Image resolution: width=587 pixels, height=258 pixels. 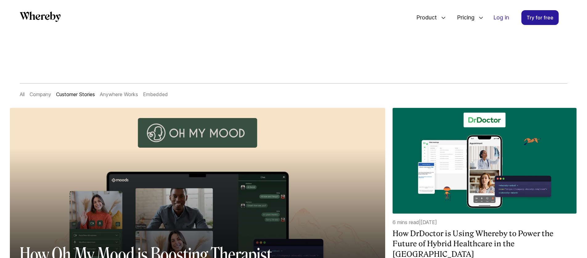 I want to click on a: Anywhere Works, so click(x=119, y=94).